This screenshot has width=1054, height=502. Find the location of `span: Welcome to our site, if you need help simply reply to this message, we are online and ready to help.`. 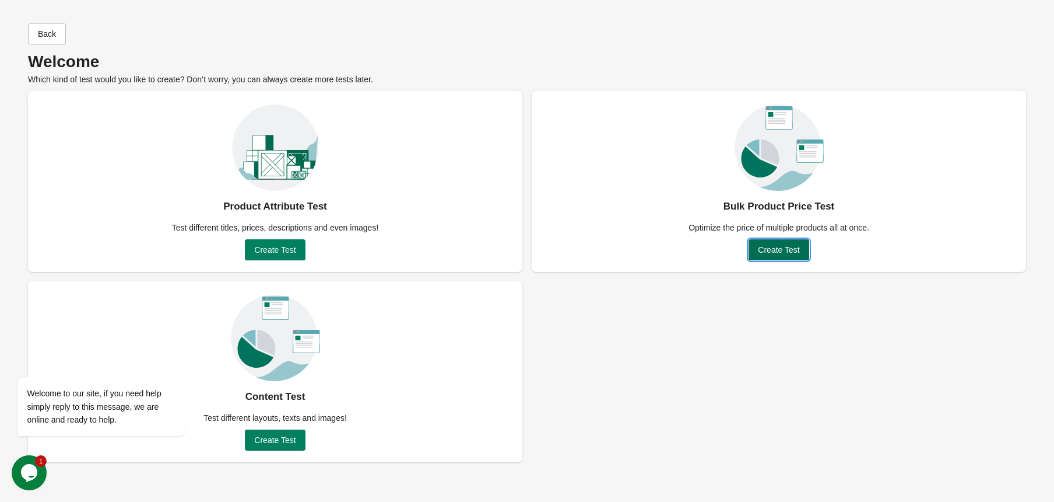

span: Welcome to our site, if you need help simply reply to this message, we are online and ready to help. is located at coordinates (83, 134).